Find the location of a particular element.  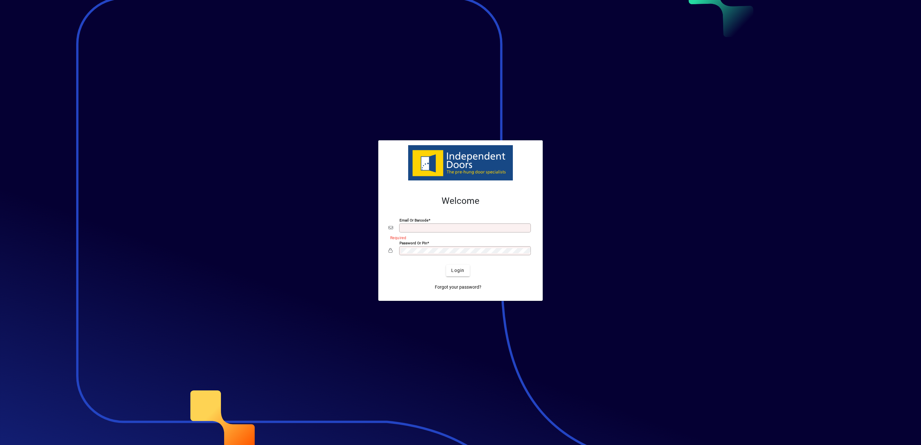

button: Login is located at coordinates (458, 271).